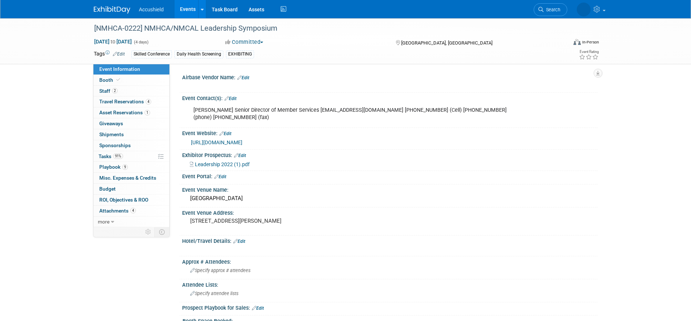 The width and height of the screenshot is (691, 321). I want to click on a: ROI, Objectives & ROO, so click(131, 200).